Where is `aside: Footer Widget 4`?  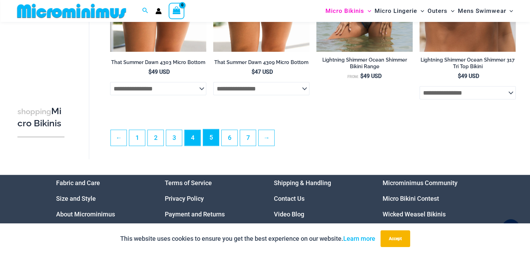
aside: Footer Widget 4 is located at coordinates (428, 199).